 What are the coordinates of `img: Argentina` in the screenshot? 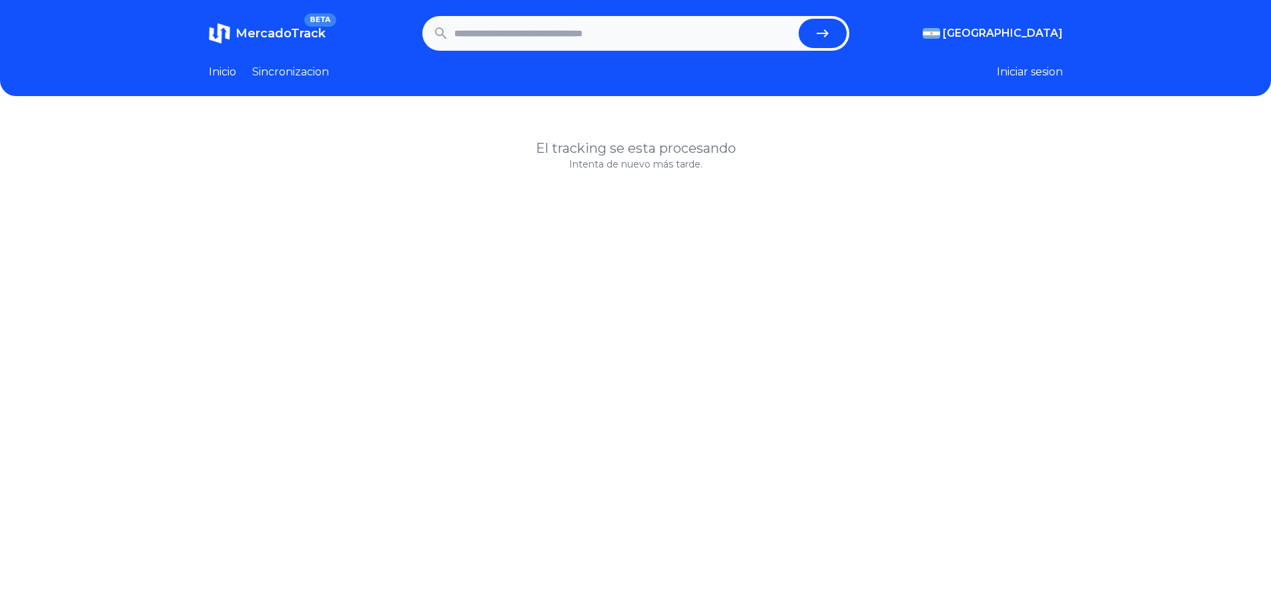 It's located at (931, 33).